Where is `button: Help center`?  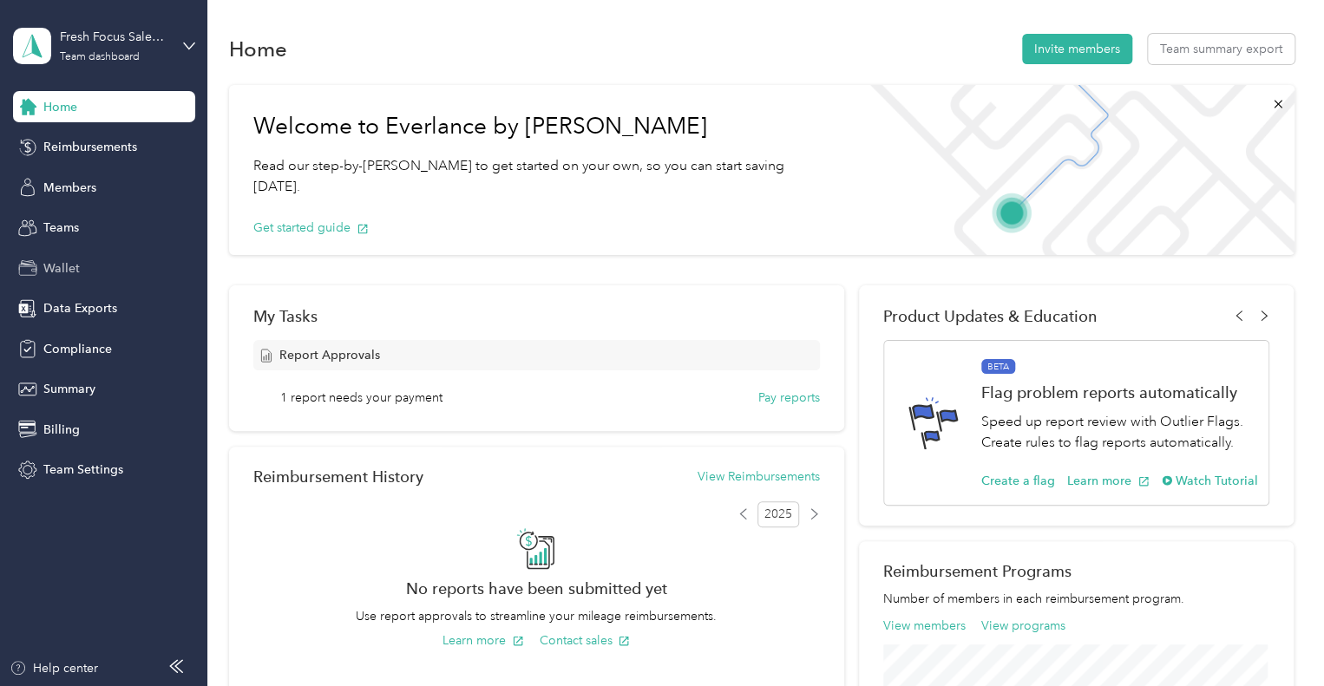
button: Help center is located at coordinates (54, 668).